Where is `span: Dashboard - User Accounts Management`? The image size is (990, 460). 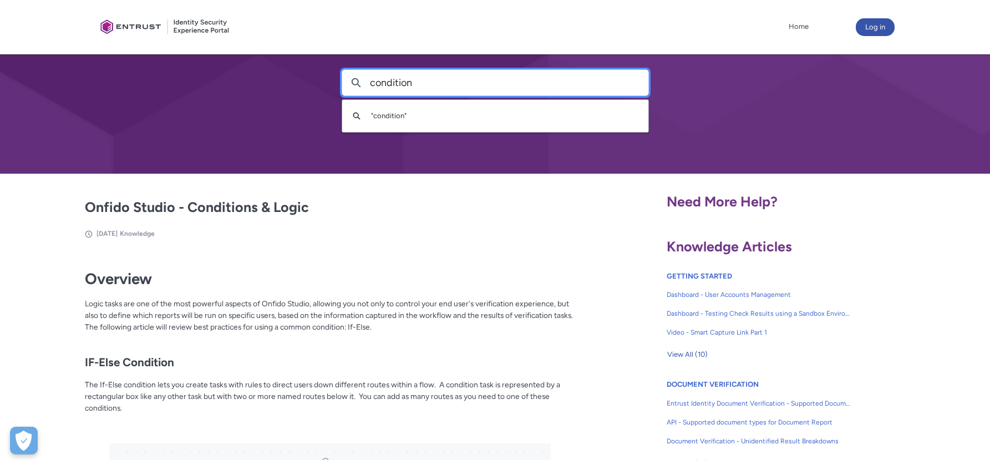
span: Dashboard - User Accounts Management is located at coordinates (759, 295).